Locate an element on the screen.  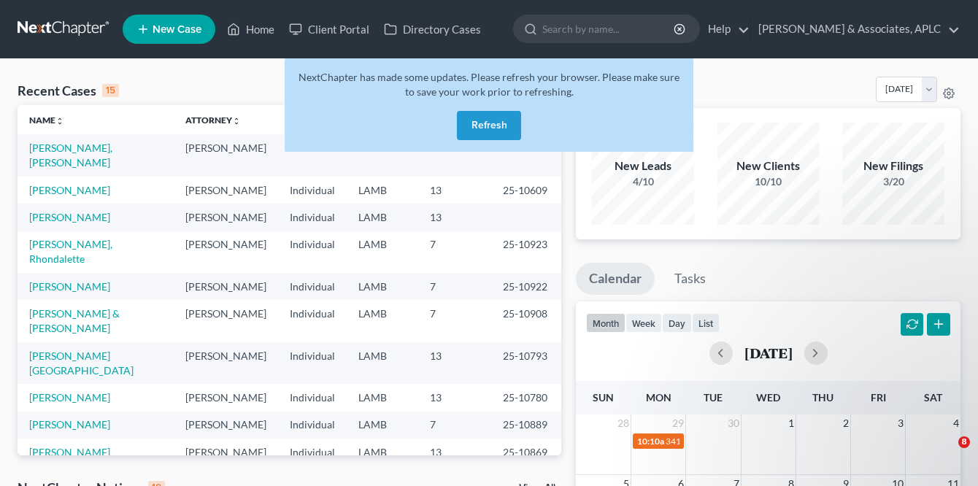
button: month is located at coordinates (605, 322).